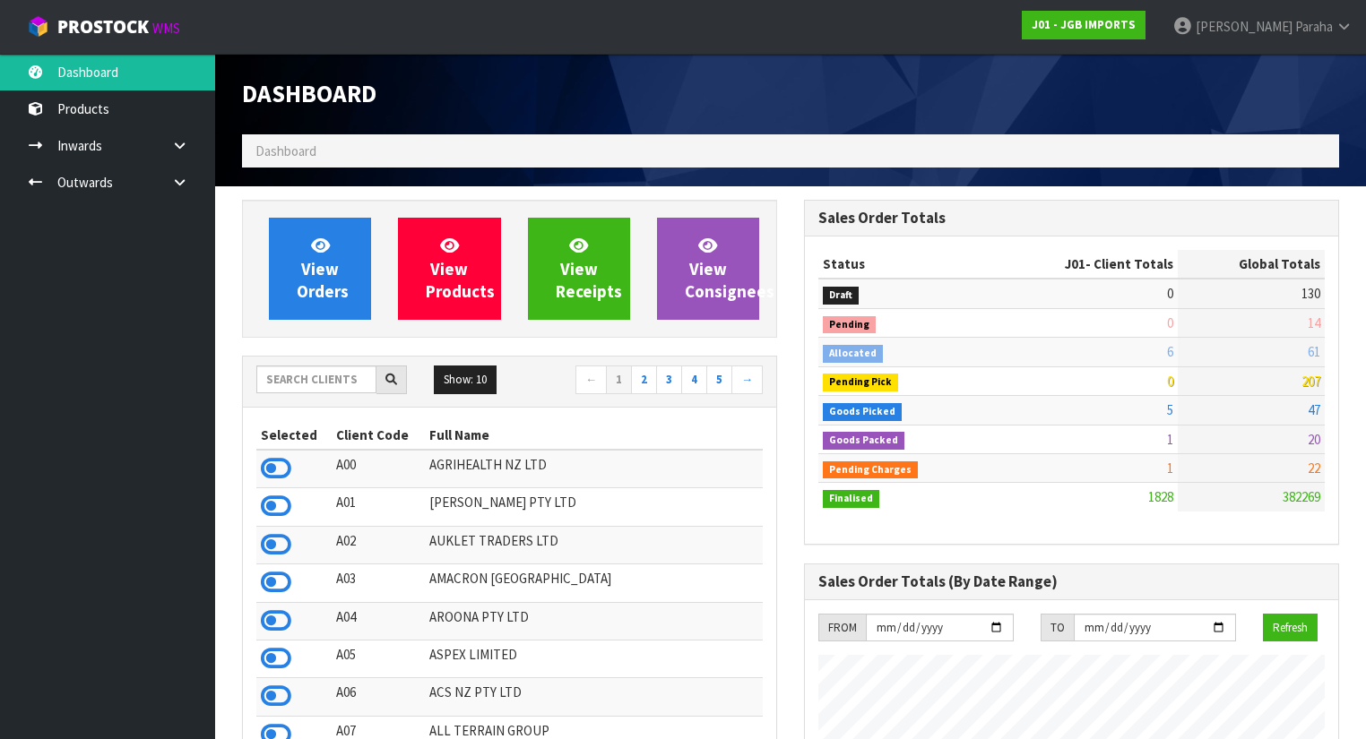  What do you see at coordinates (1314, 410) in the screenshot?
I see `span: 47` at bounding box center [1314, 410].